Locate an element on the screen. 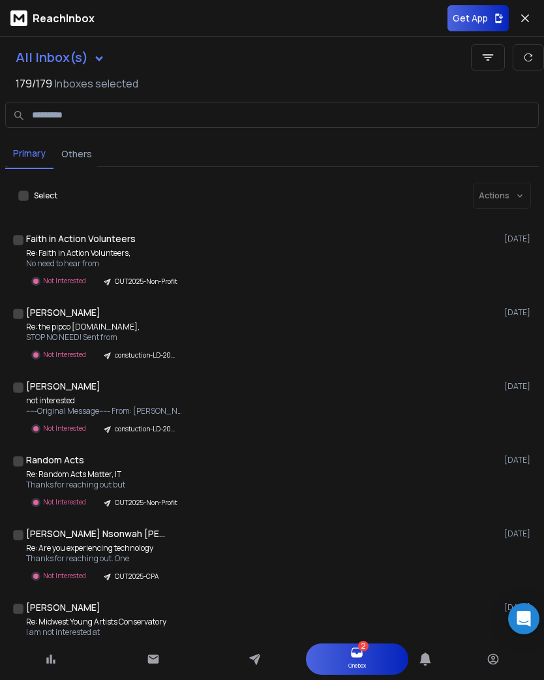  p: Re: Faith in Action Volunteers, is located at coordinates (104, 253).